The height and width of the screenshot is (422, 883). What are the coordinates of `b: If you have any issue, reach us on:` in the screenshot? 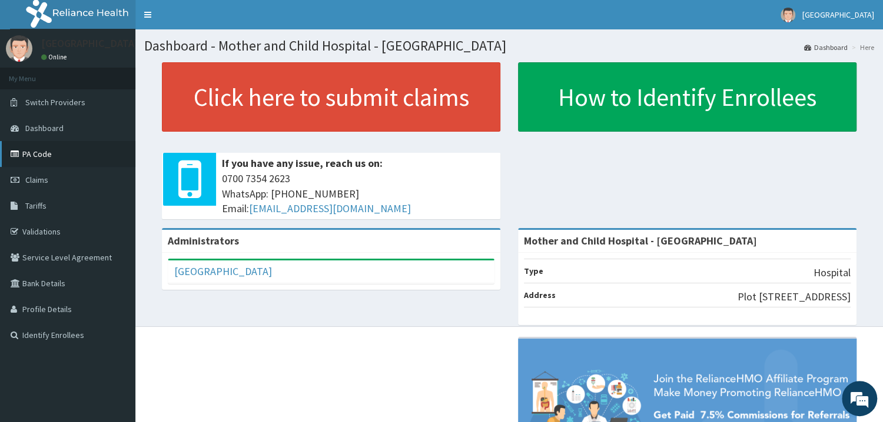 It's located at (302, 163).